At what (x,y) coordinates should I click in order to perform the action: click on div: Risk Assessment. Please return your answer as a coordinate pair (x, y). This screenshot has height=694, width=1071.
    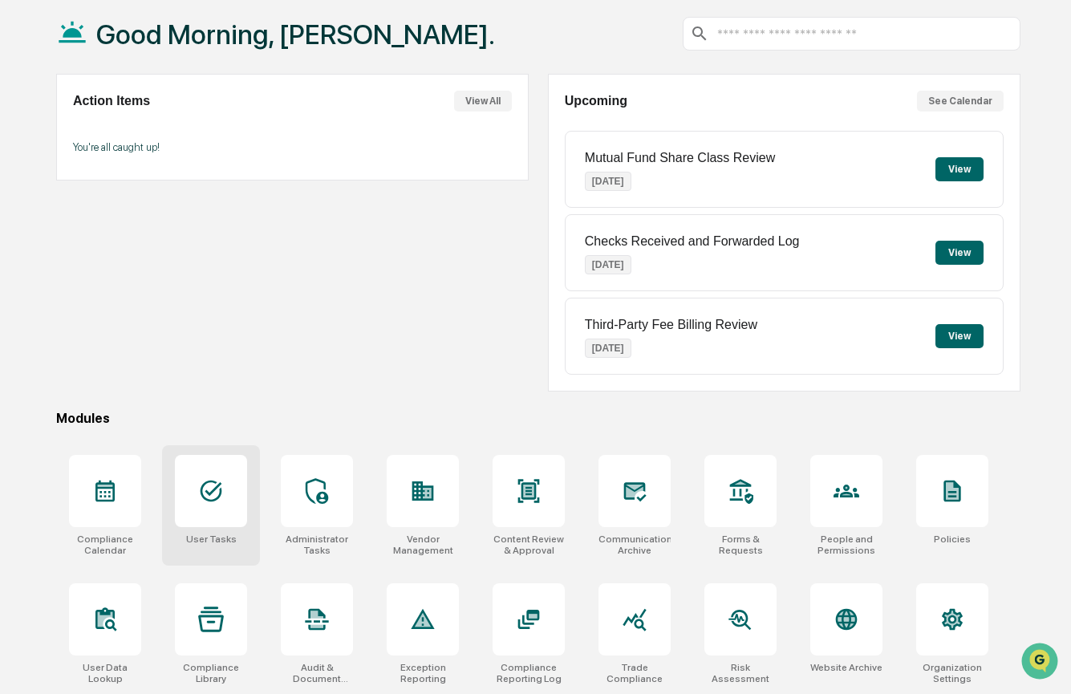
    Looking at the image, I should click on (741, 673).